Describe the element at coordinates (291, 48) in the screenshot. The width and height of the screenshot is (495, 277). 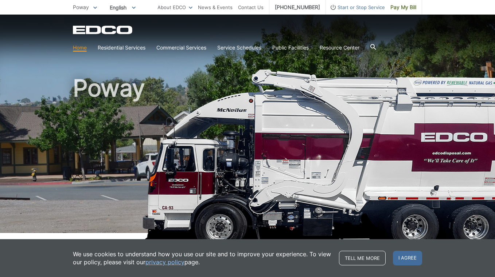
I see `a: Public Facilities` at that location.